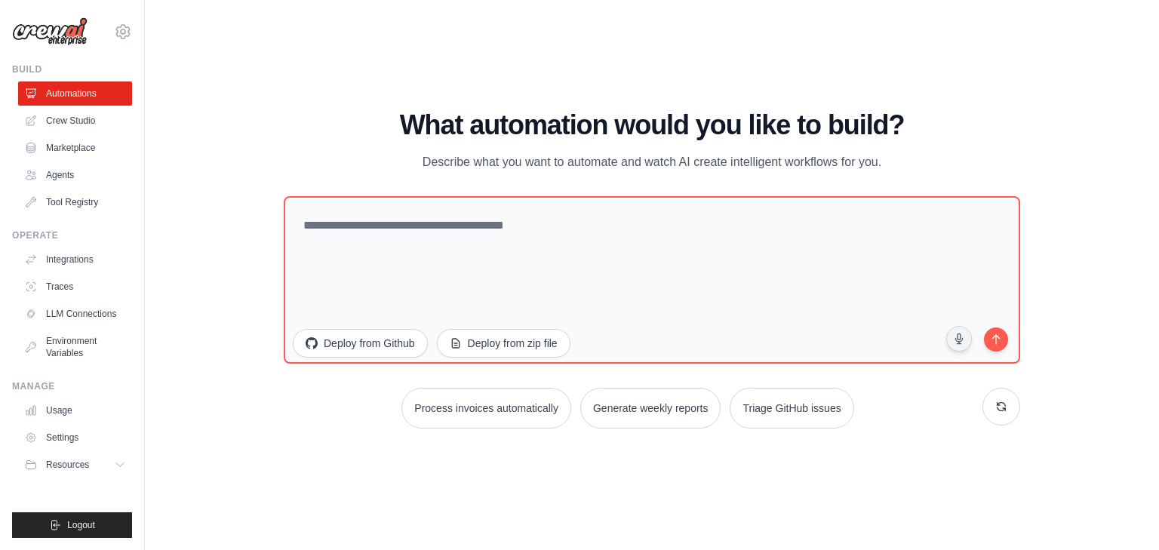  Describe the element at coordinates (72, 235) in the screenshot. I see `div: Operate` at that location.